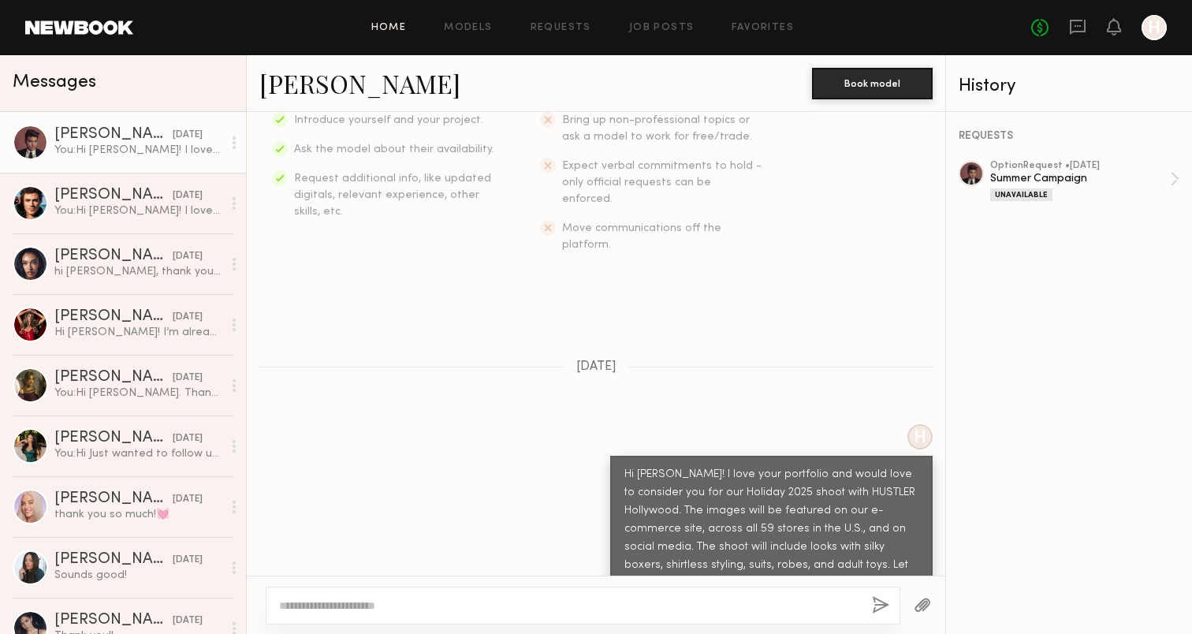  What do you see at coordinates (389, 120) in the screenshot?
I see `span: Introduce yourself and your project.` at bounding box center [389, 120].